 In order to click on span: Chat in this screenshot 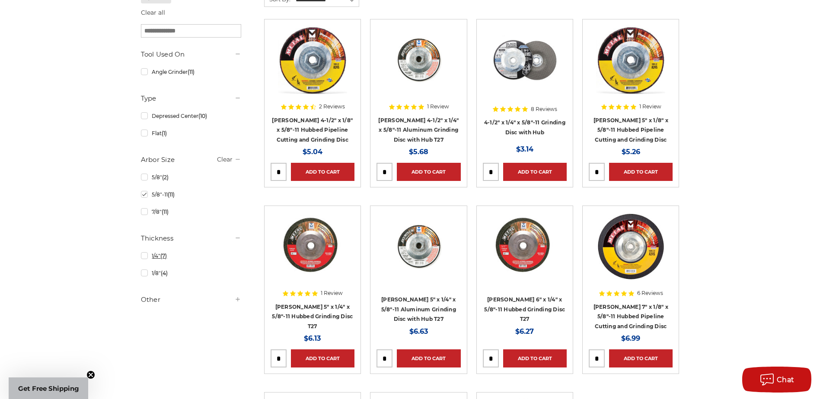, I will do `click(786, 380)`.